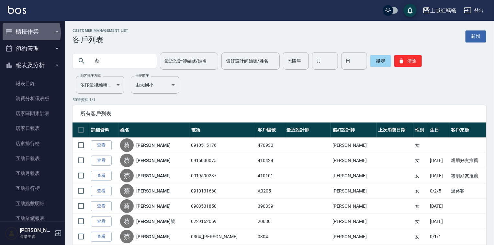  Describe the element at coordinates (223, 206) in the screenshot. I see `td: 0983531850` at that location.